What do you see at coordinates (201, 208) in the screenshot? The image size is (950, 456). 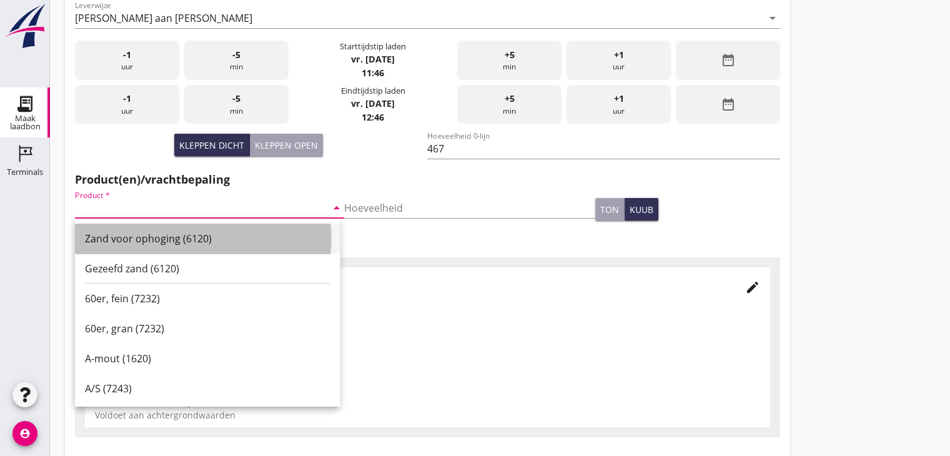 I see `input: Product *` at bounding box center [201, 208].